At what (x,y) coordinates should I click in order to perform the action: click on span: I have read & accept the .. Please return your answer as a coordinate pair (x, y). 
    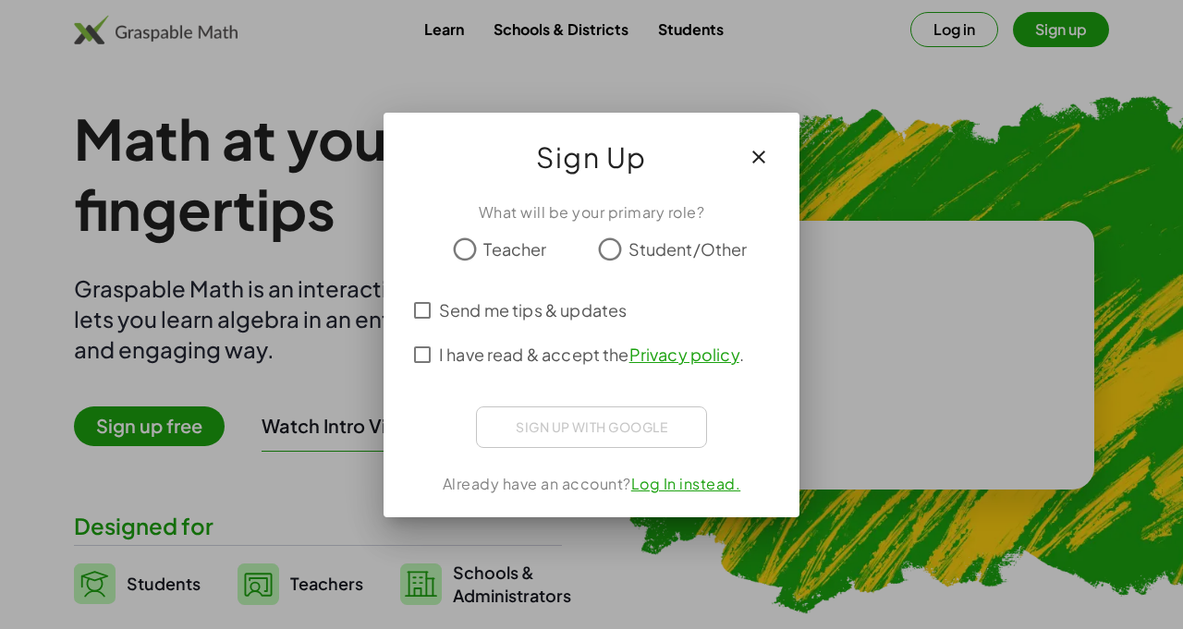
    Looking at the image, I should click on (592, 354).